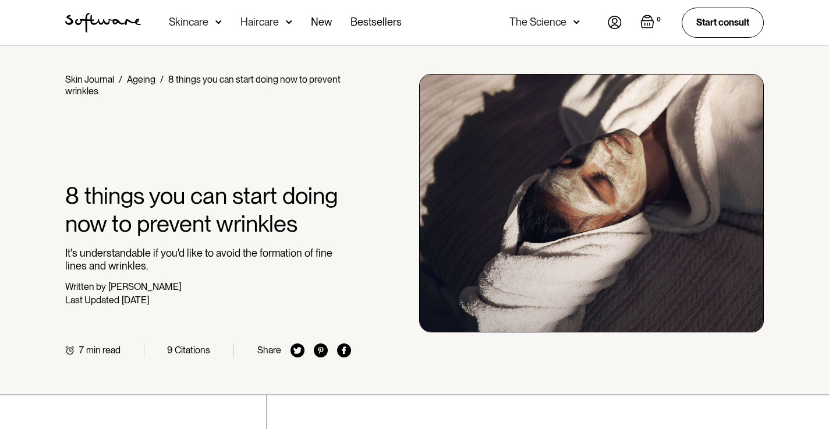 This screenshot has height=429, width=829. Describe the element at coordinates (208, 259) in the screenshot. I see `p: It's understandable if you'd like to avoid the formation of fine lines and wrinkles.` at that location.